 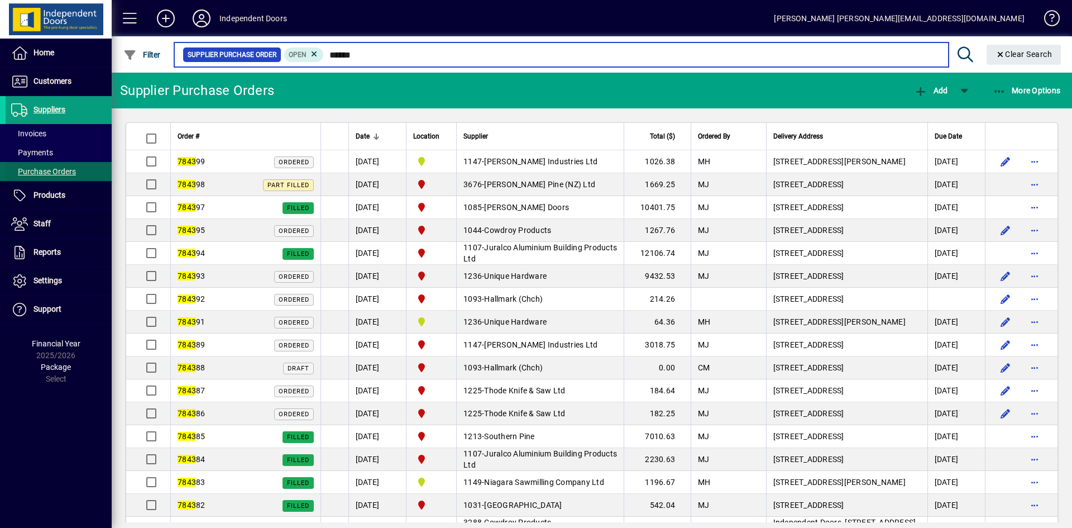 I want to click on span: 97, so click(x=192, y=207).